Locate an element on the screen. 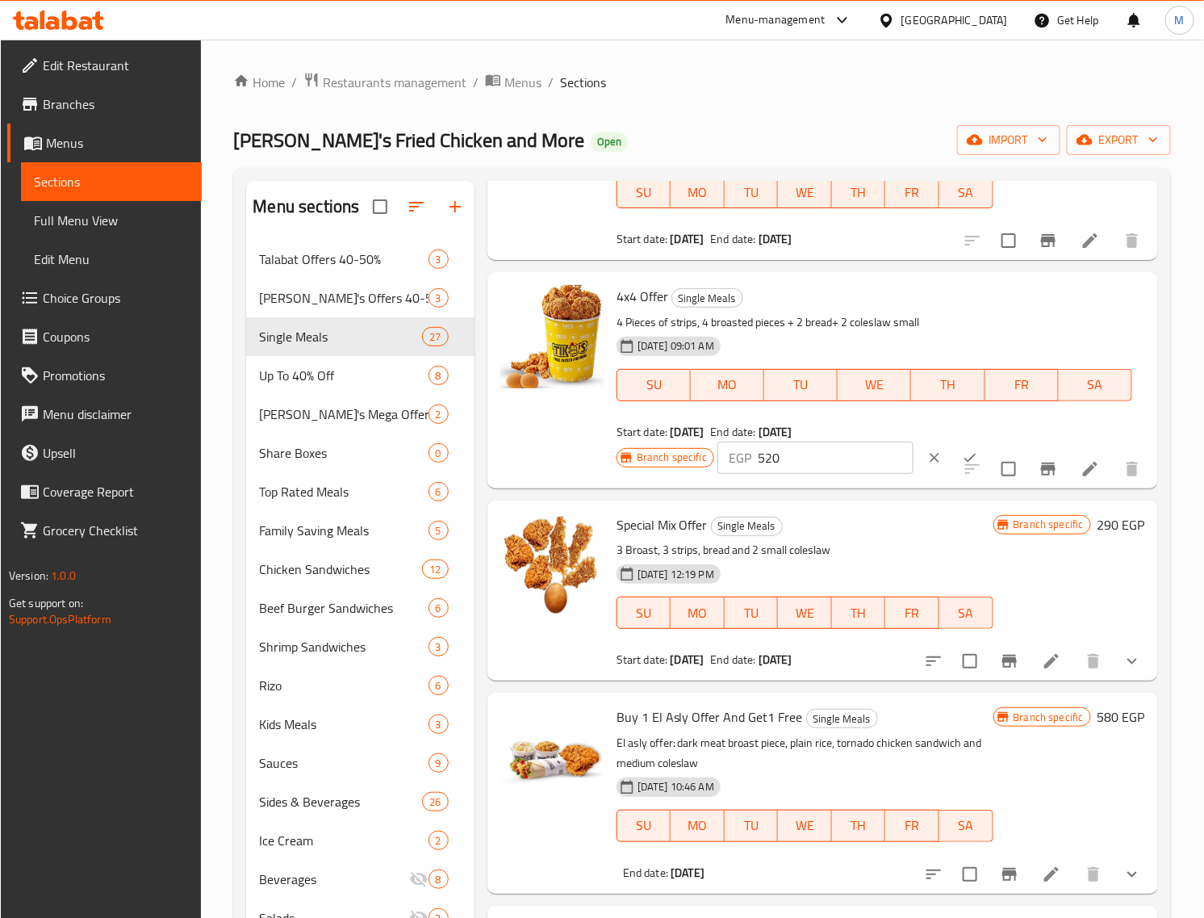 This screenshot has height=918, width=1204. div: Chicken Sandwiches12 is located at coordinates (360, 569).